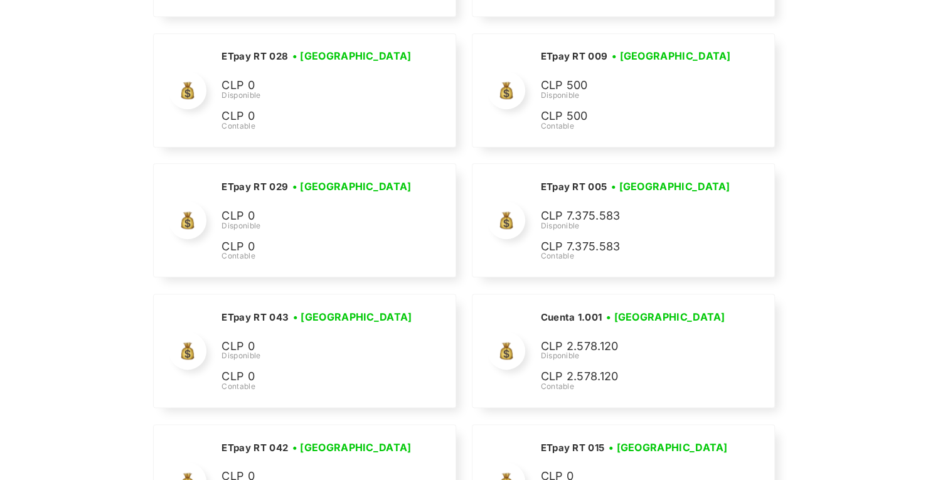 The height and width of the screenshot is (480, 928). I want to click on h2: ETpay RT 042, so click(255, 448).